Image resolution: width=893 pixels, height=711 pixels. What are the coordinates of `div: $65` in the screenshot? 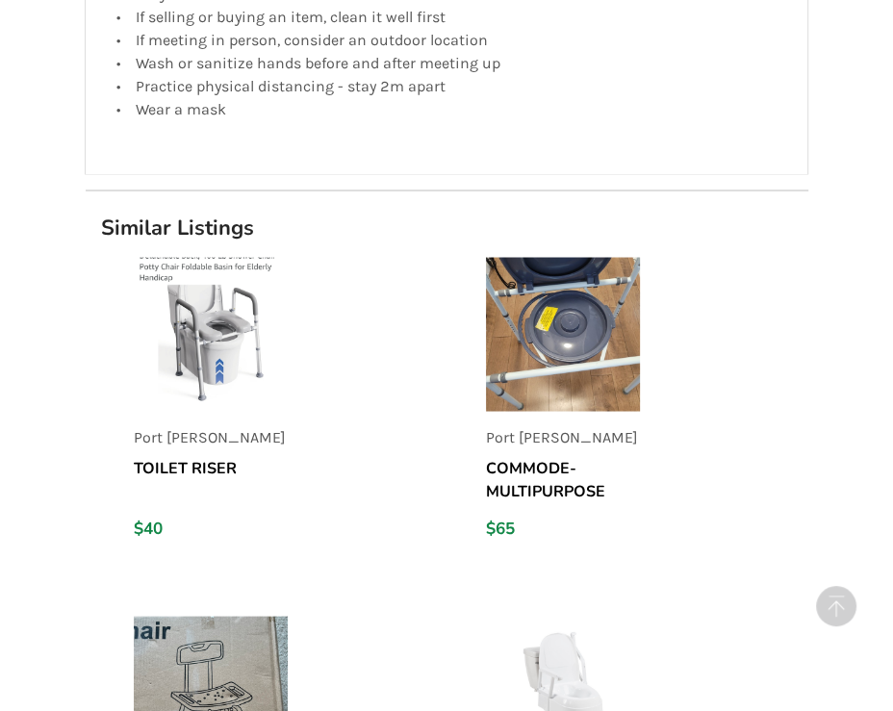 It's located at (563, 528).